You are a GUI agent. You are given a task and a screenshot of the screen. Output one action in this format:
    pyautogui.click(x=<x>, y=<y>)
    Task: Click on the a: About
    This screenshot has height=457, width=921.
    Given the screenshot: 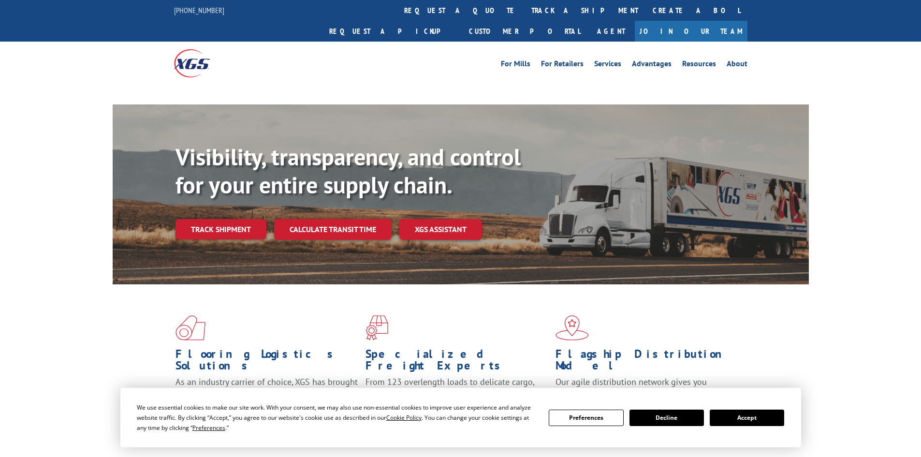 What is the action you would take?
    pyautogui.click(x=737, y=65)
    